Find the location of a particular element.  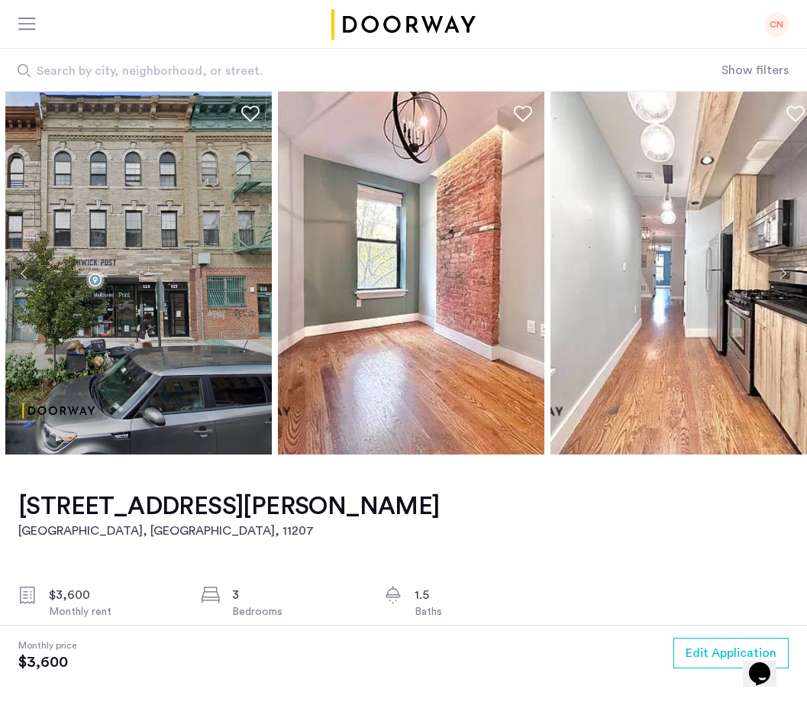

span: Monthly price is located at coordinates (47, 645).